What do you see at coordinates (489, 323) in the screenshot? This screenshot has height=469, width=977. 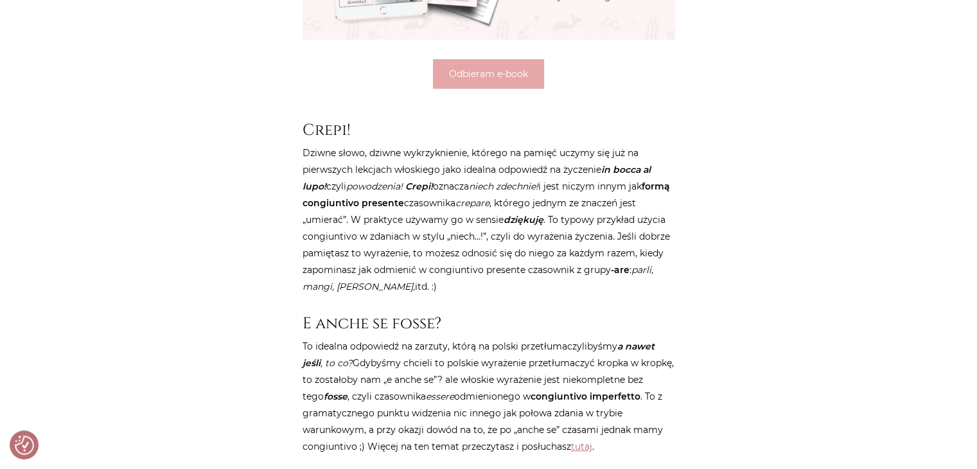 I see `h3: E anche se fosse?` at bounding box center [489, 323].